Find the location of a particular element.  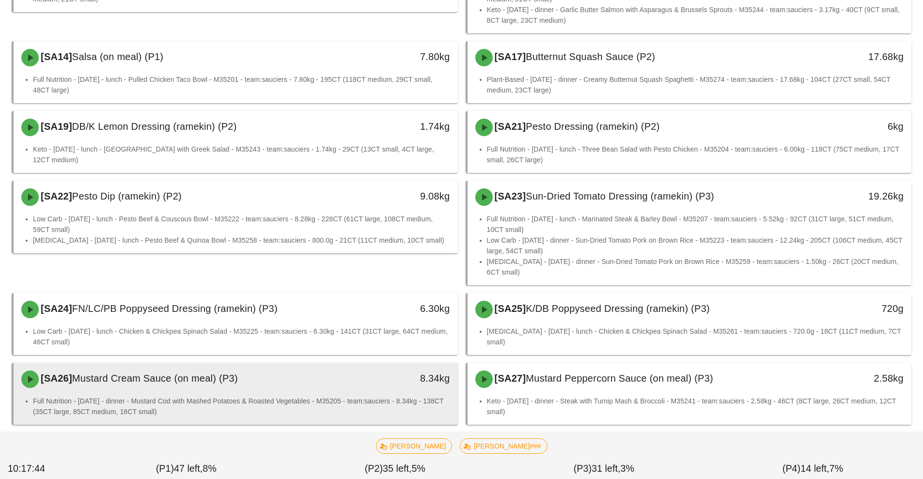

span: DB/K Lemon Dressing (ramekin) (P2) is located at coordinates (154, 126).